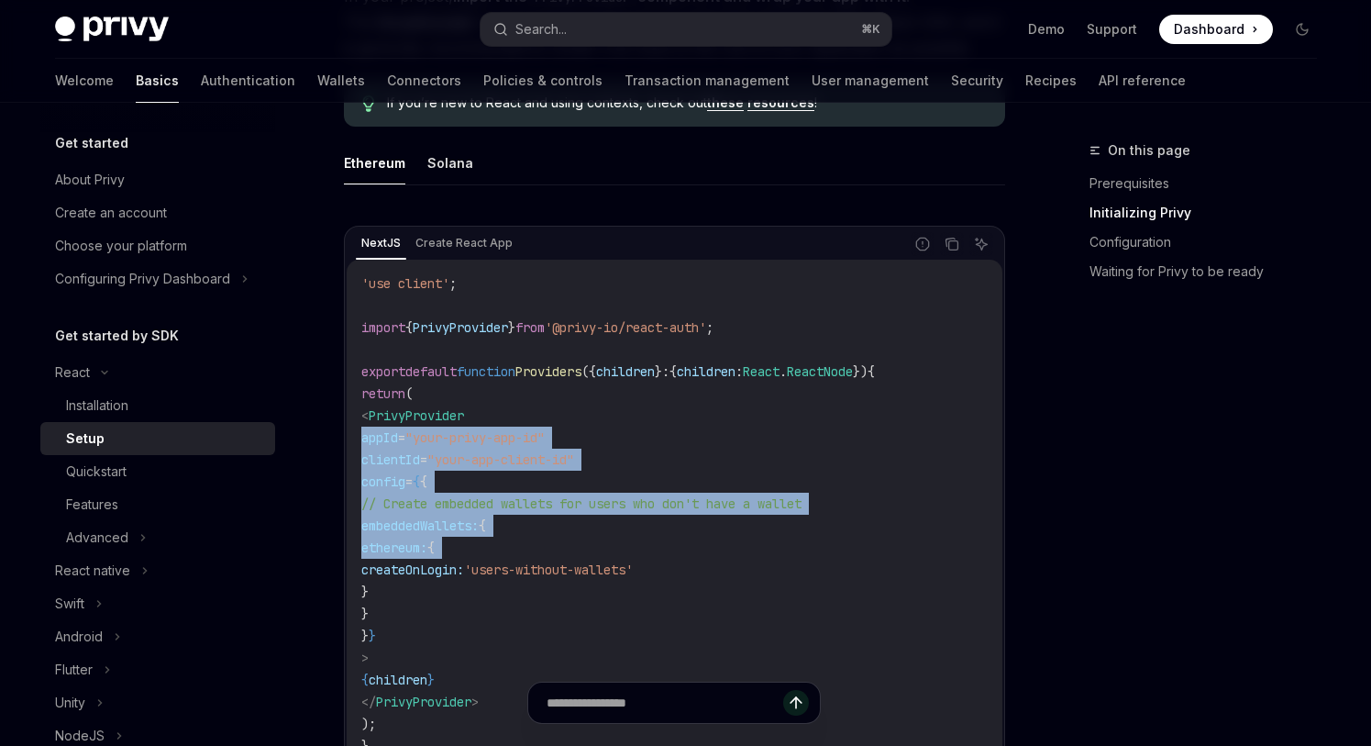 This screenshot has height=746, width=1371. I want to click on svg: Tip, so click(369, 104).